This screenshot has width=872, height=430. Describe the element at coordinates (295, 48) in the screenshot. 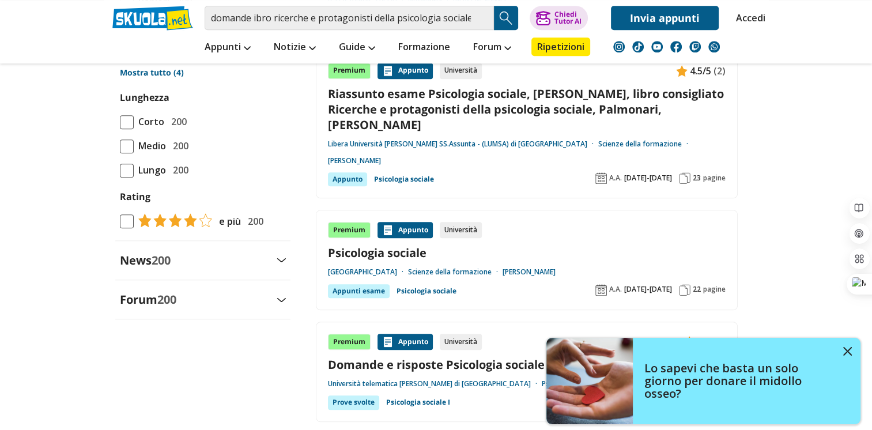

I see `a: Notizie` at that location.